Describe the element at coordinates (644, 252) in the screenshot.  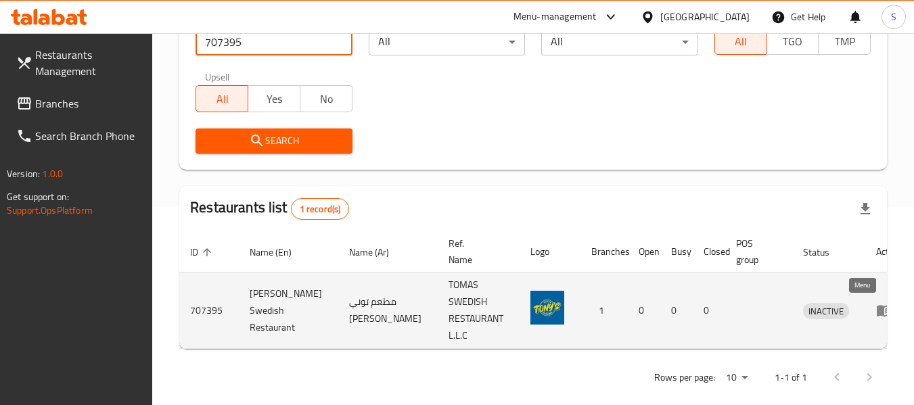
I see `th: Open` at that location.